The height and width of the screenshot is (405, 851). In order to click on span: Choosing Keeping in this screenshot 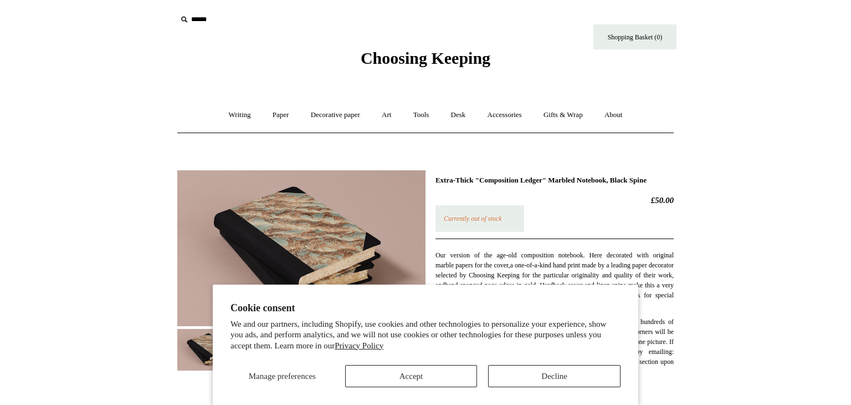, I will do `click(426, 58)`.